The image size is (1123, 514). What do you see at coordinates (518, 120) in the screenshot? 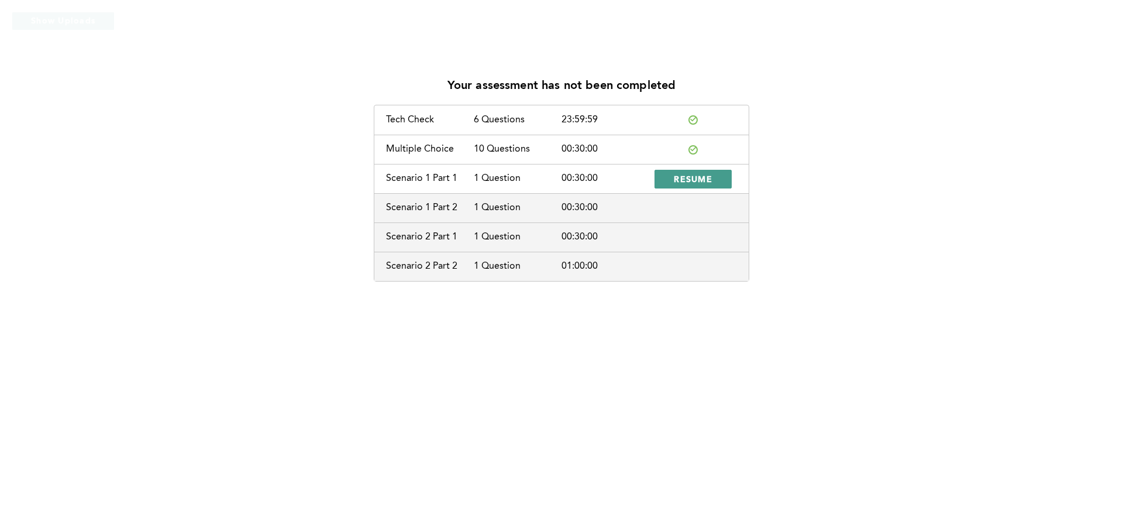
I see `div: 6 Questions` at bounding box center [518, 120].